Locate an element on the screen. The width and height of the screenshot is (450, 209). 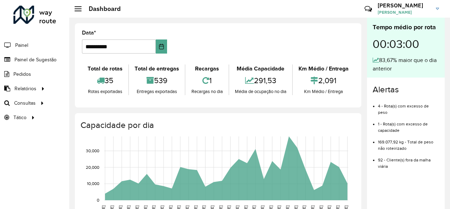
div: Recargas is located at coordinates (207, 69).